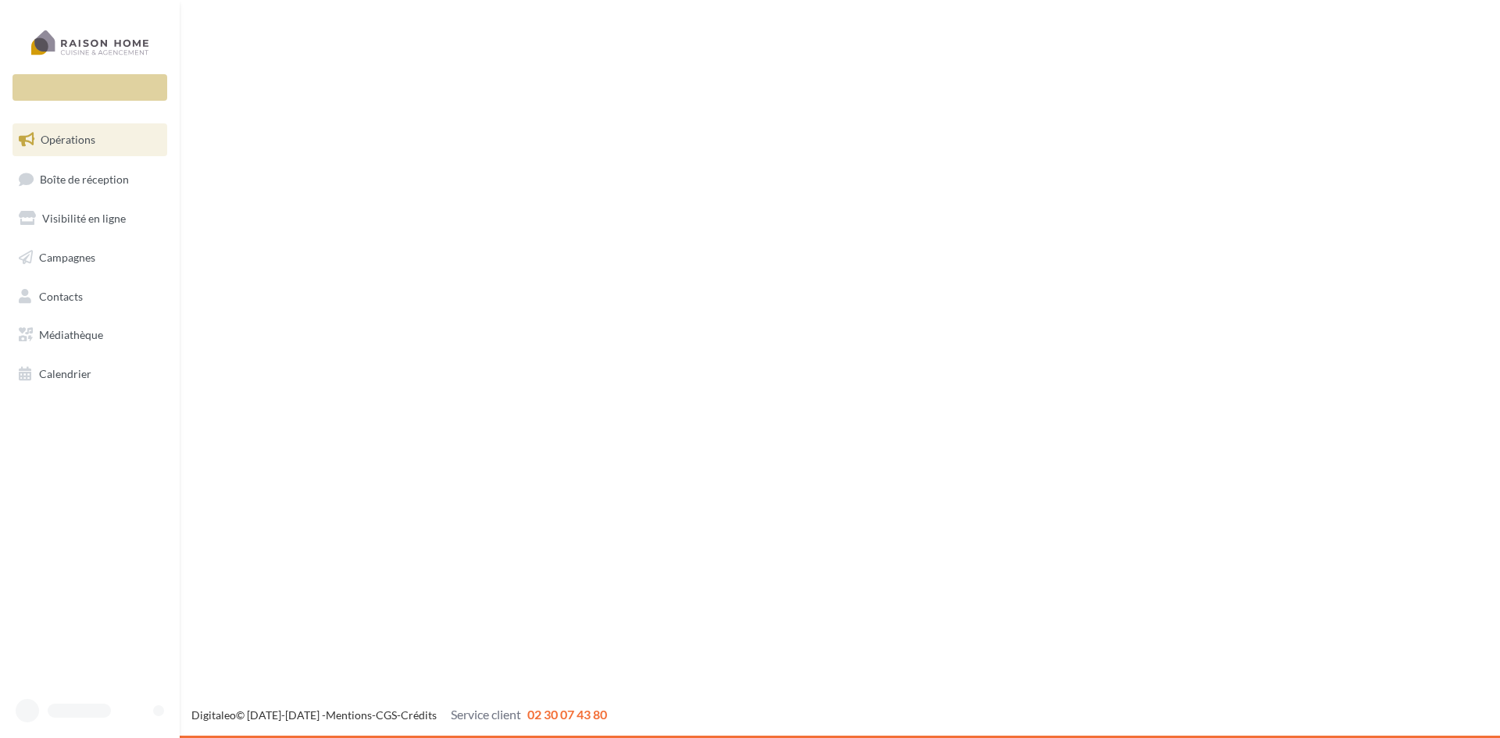  What do you see at coordinates (71, 334) in the screenshot?
I see `span: Médiathèque` at bounding box center [71, 334].